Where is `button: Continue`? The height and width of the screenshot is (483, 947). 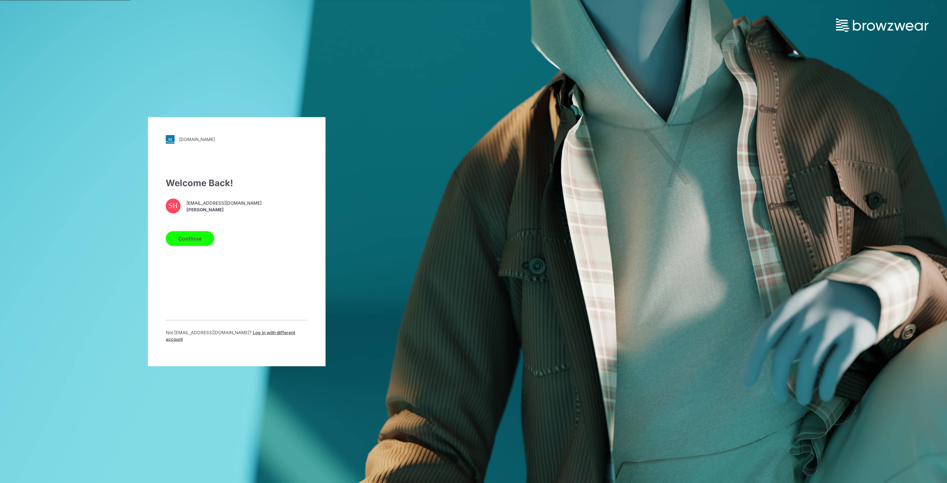 button: Continue is located at coordinates (190, 238).